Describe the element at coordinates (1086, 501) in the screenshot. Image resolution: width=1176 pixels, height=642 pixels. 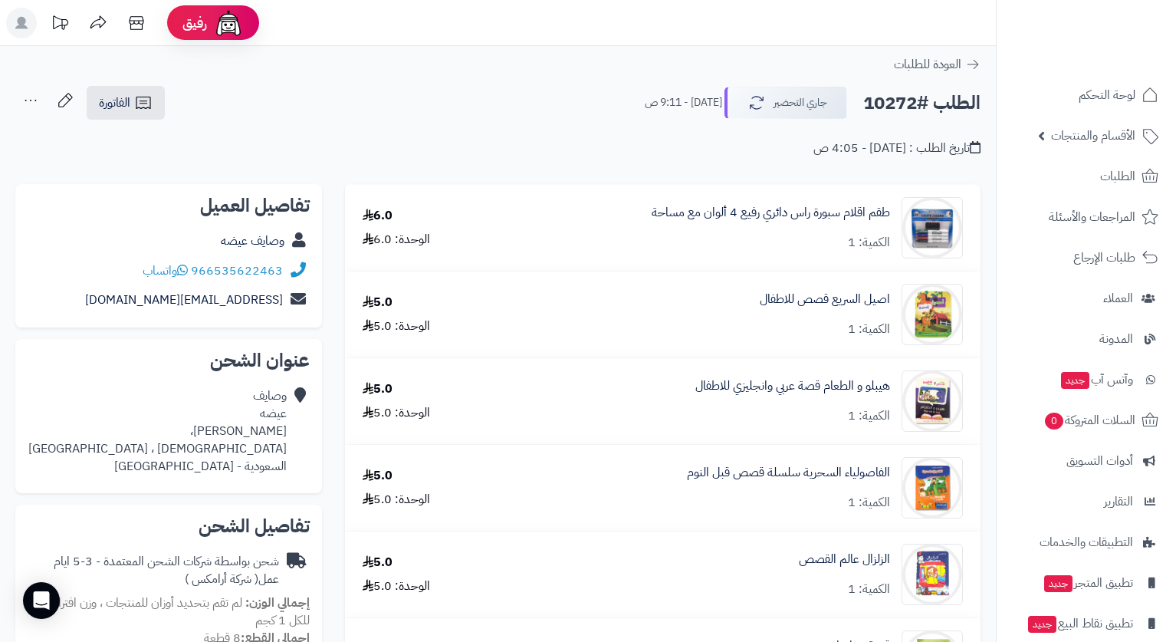
I see `a: التقارير` at that location.